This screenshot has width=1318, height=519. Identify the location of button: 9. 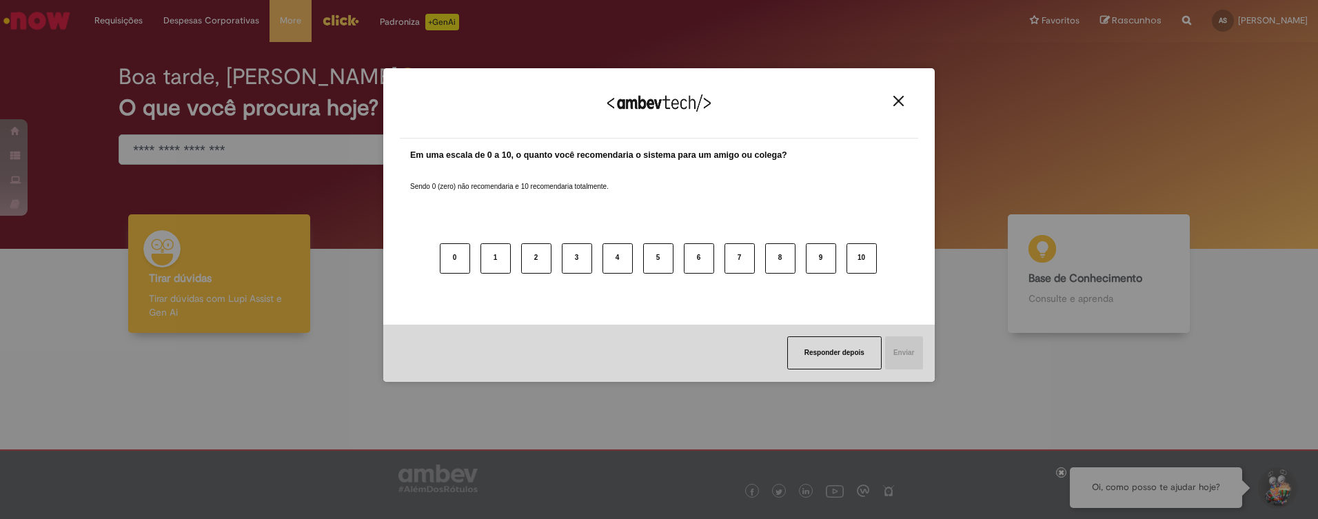
(821, 259).